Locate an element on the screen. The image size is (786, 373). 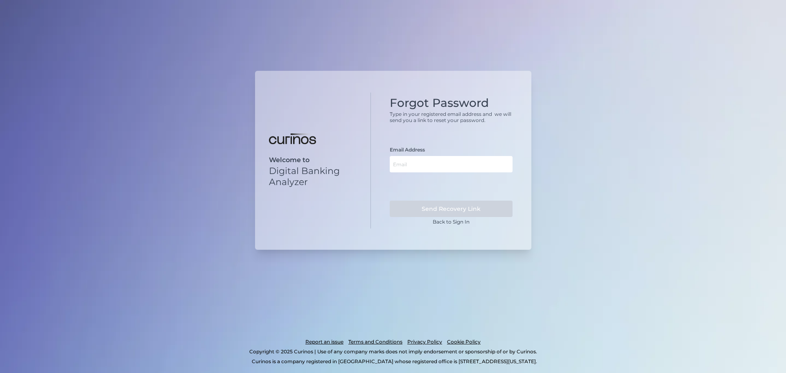
label: Email Address is located at coordinates (407, 149).